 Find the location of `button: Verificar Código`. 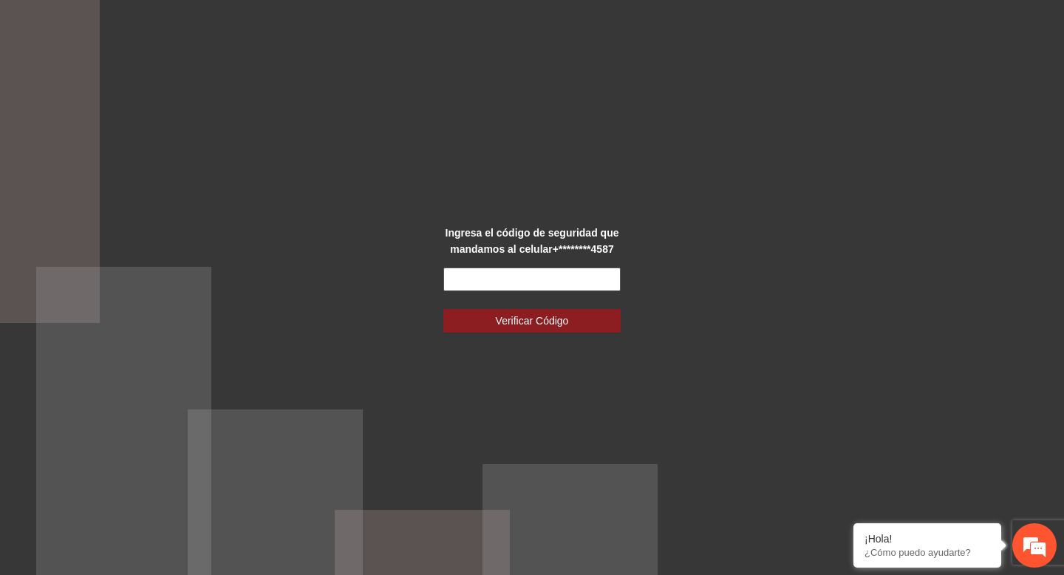

button: Verificar Código is located at coordinates (532, 321).